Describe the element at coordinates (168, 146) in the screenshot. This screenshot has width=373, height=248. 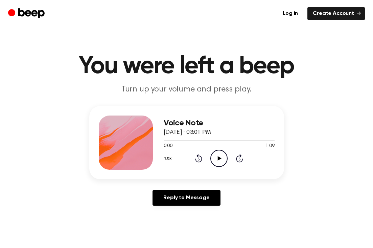
I see `span: 0:00` at that location.